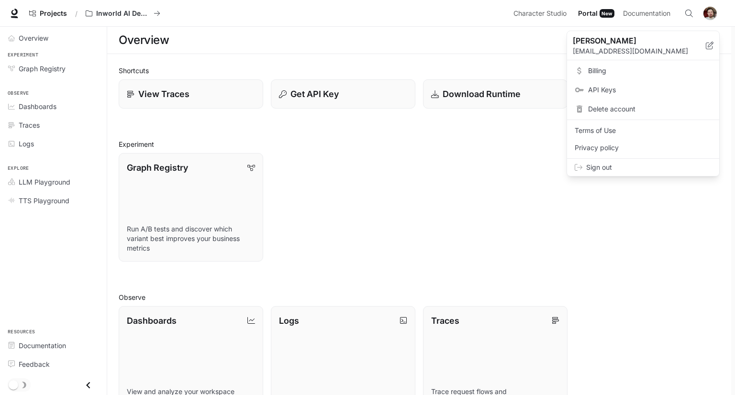 The height and width of the screenshot is (395, 735). Describe the element at coordinates (643, 148) in the screenshot. I see `span: Privacy policy` at that location.